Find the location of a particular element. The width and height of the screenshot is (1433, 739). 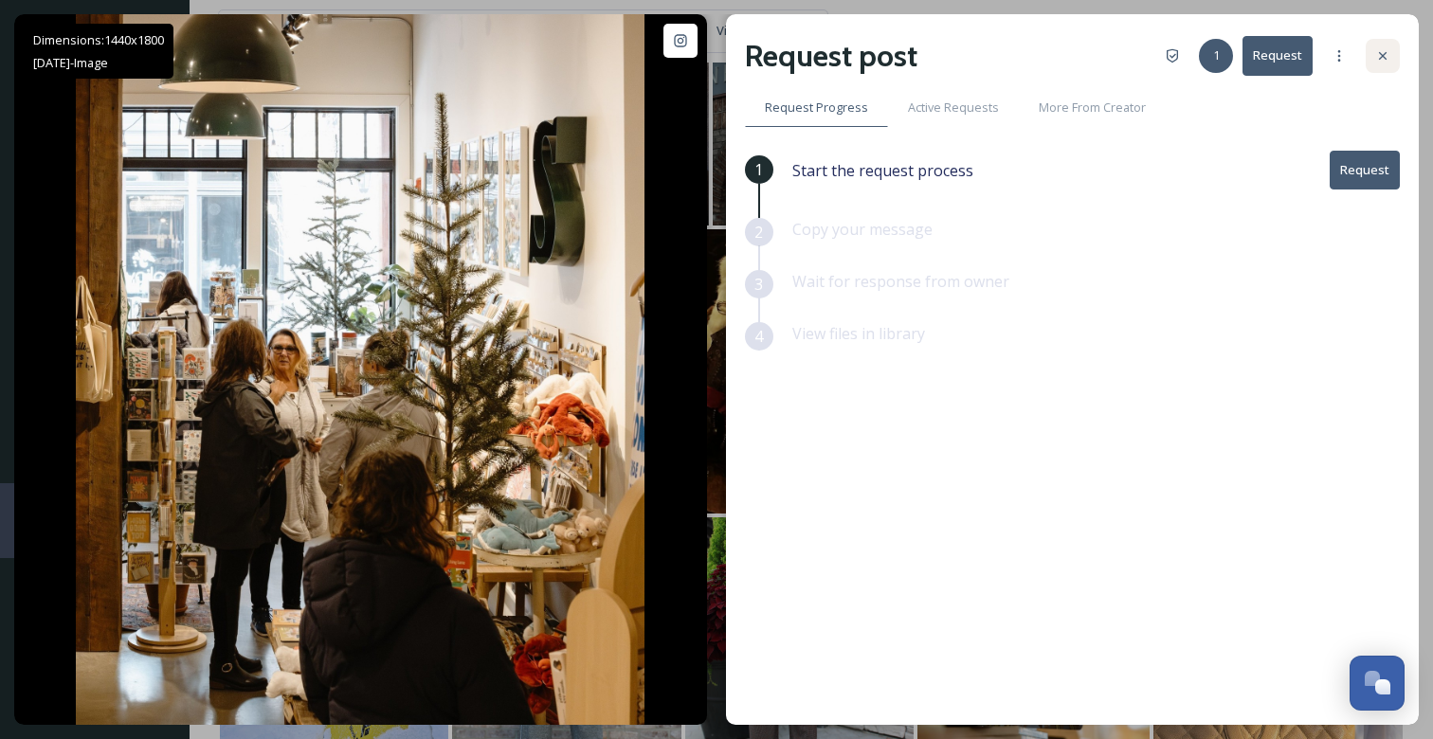

span: Active Requests is located at coordinates (954, 107).